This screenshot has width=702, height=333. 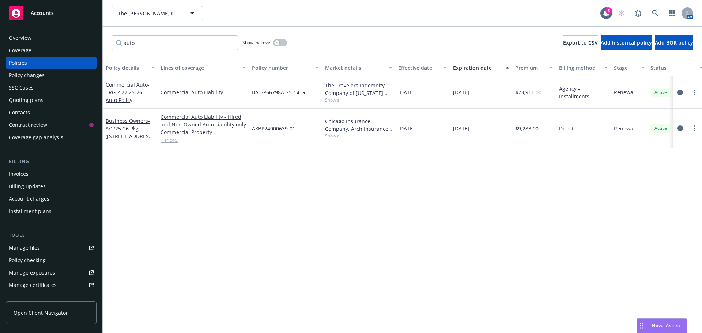 What do you see at coordinates (285, 68) in the screenshot?
I see `button: Policy number` at bounding box center [285, 68].